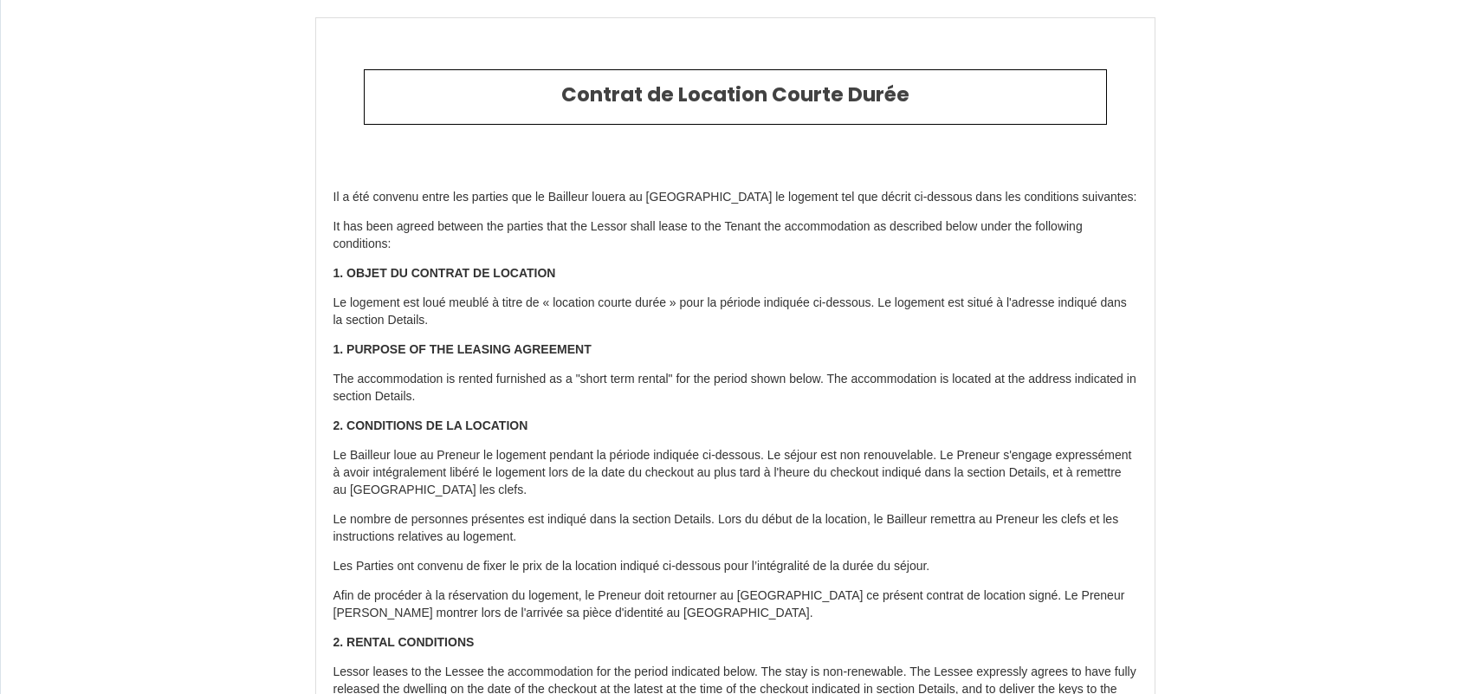 The image size is (1469, 694). I want to click on p: It has been agreed between the parties that the Lessor shall lease to the Tenant the accommodatio..., so click(735, 236).